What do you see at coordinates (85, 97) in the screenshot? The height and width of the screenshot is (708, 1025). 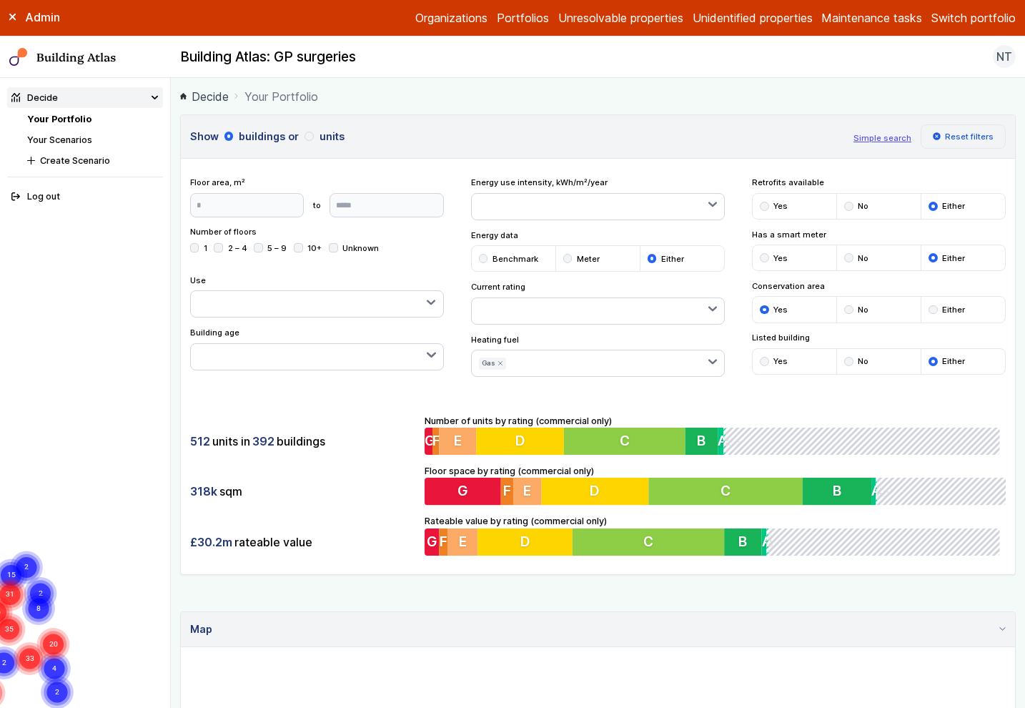 I see `summary: Decide` at bounding box center [85, 97].